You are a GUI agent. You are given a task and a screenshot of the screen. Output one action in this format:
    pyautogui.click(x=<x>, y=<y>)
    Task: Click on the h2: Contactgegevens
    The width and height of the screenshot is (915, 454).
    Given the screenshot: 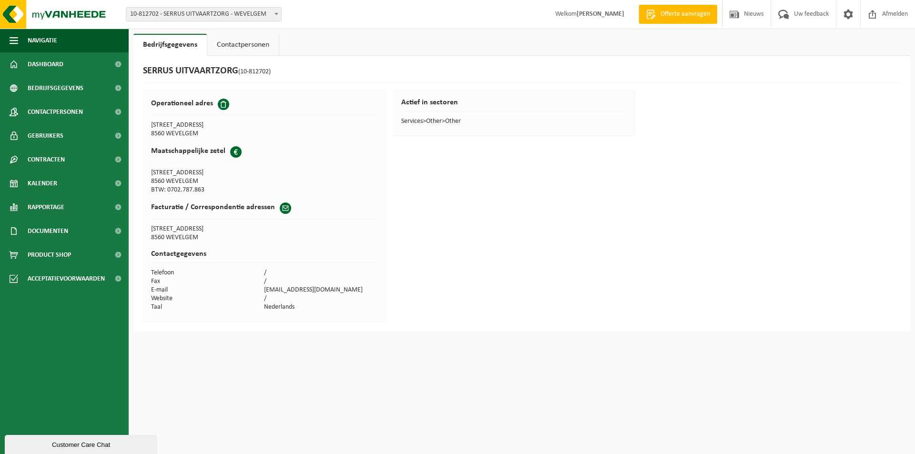 What is the action you would take?
    pyautogui.click(x=264, y=256)
    